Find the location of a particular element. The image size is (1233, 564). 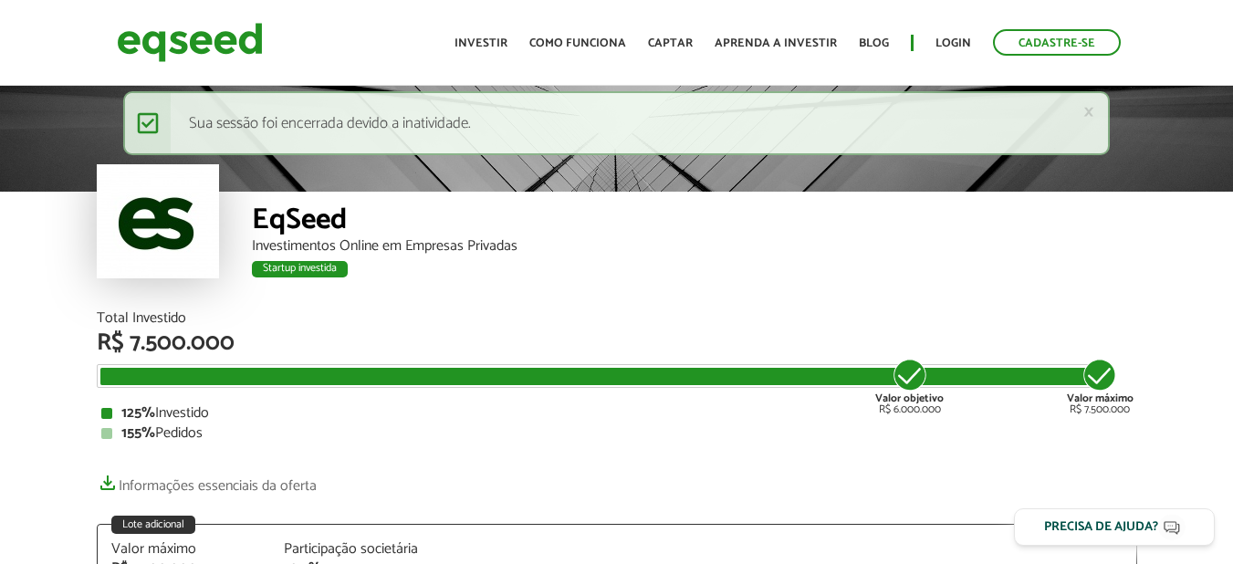

a: Captar is located at coordinates (670, 43).